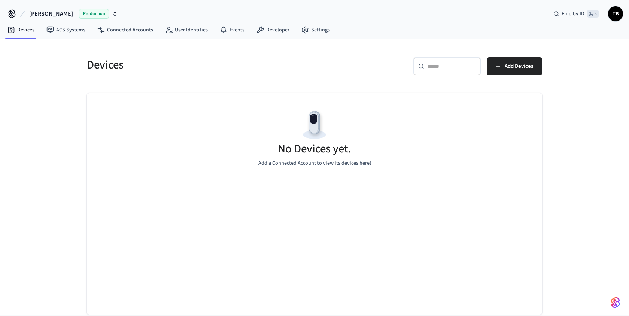  Describe the element at coordinates (592, 14) in the screenshot. I see `span: ⌘ K` at that location.